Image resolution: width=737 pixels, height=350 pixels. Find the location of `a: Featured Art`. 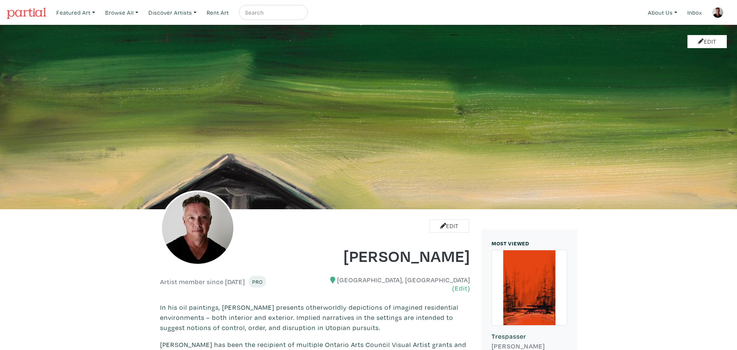

a: Featured Art is located at coordinates (76, 12).